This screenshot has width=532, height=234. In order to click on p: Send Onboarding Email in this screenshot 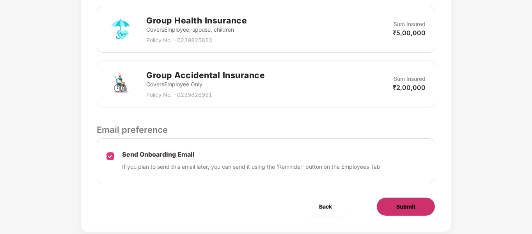, I will do `click(251, 154)`.